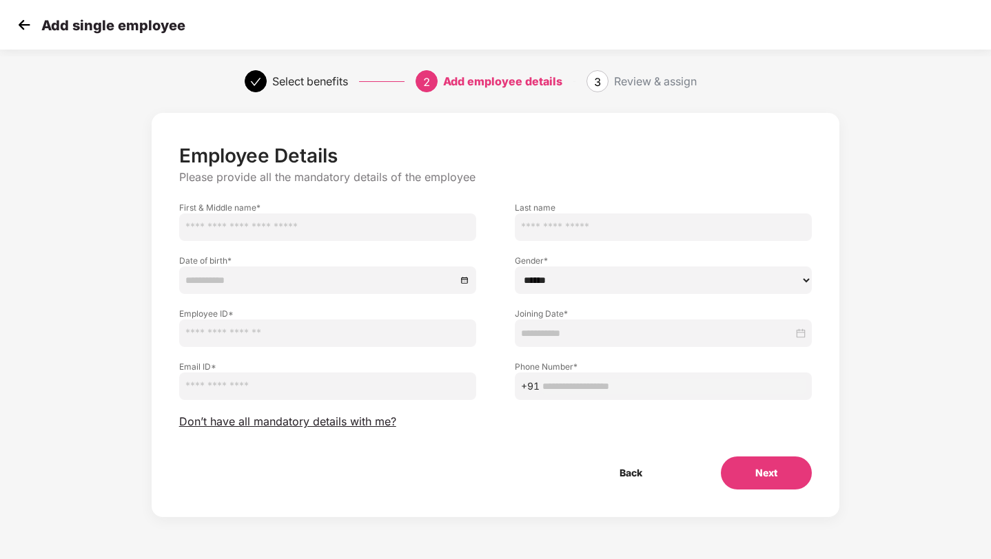 The width and height of the screenshot is (991, 559). What do you see at coordinates (310, 81) in the screenshot?
I see `div: Select benefits` at bounding box center [310, 81].